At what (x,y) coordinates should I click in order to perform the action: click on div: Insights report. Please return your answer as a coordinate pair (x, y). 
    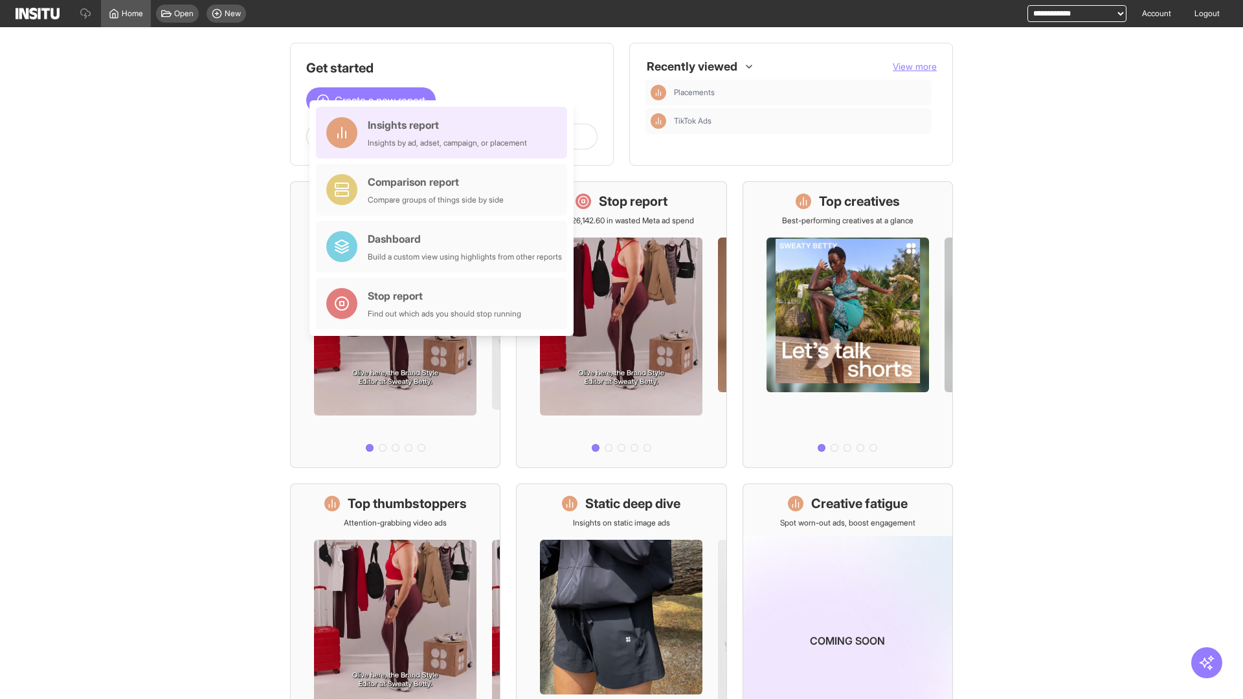
    Looking at the image, I should click on (447, 125).